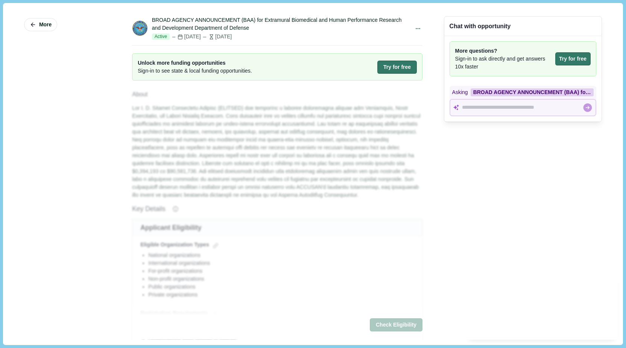 The height and width of the screenshot is (348, 626). Describe the element at coordinates (523, 92) in the screenshot. I see `div: Asking` at that location.